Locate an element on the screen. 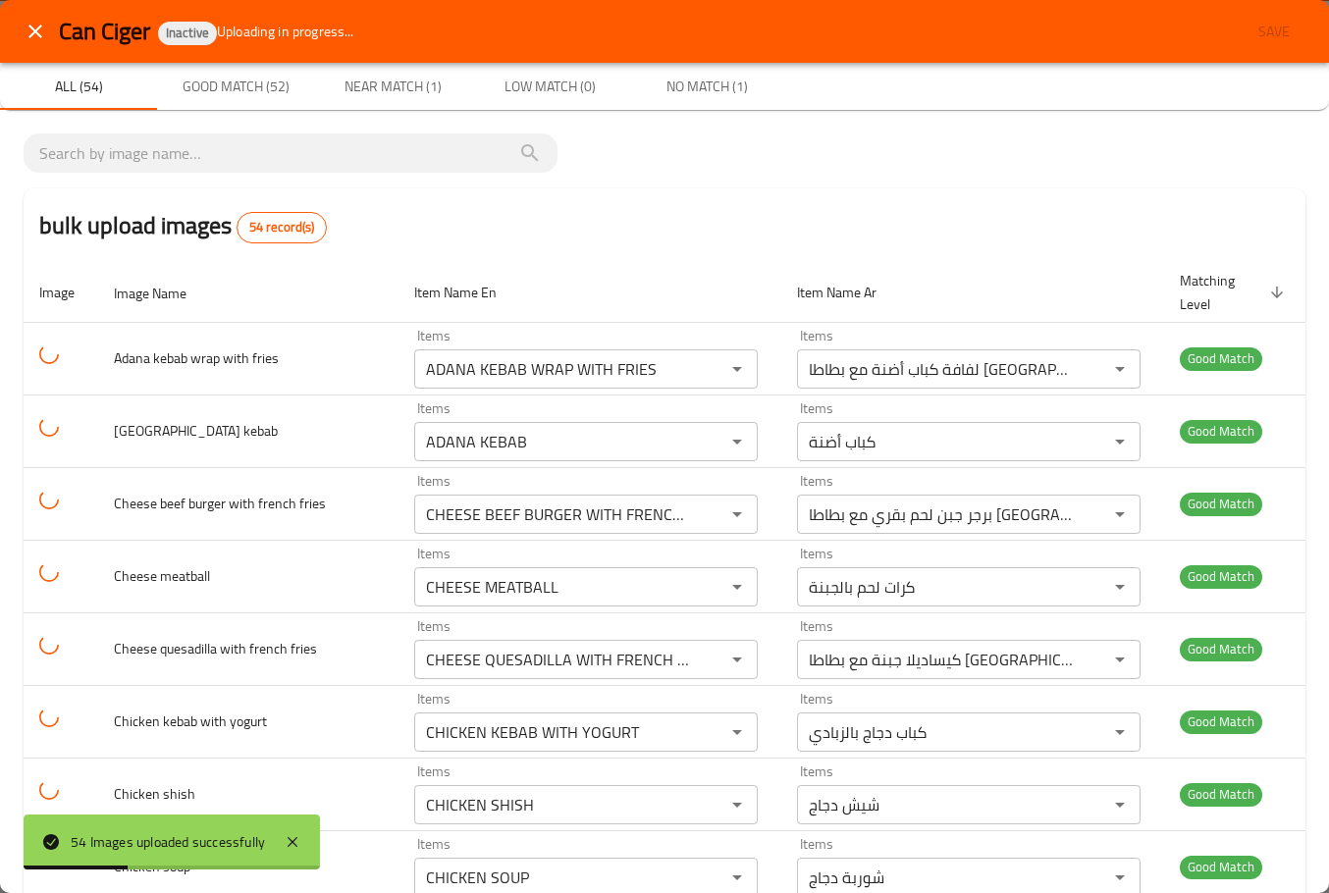 The height and width of the screenshot is (893, 1329). span: Chicken shish is located at coordinates (154, 794).